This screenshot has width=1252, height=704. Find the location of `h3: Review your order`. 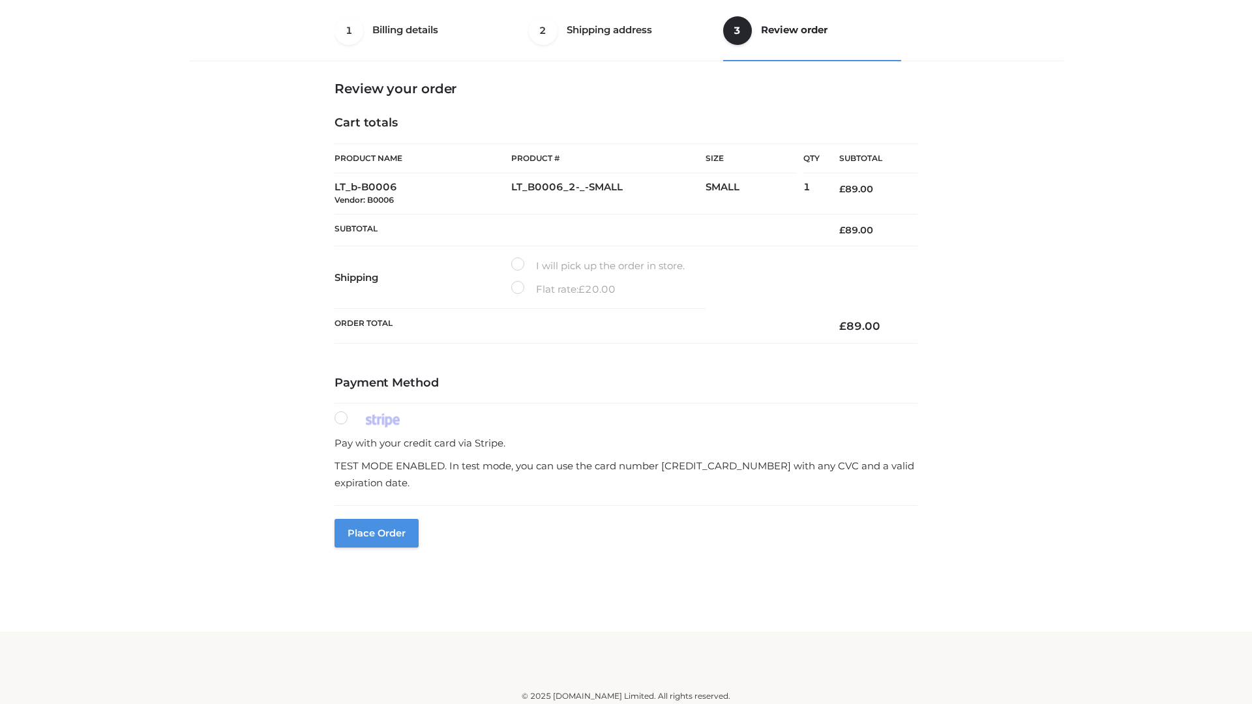

h3: Review your order is located at coordinates (626, 89).